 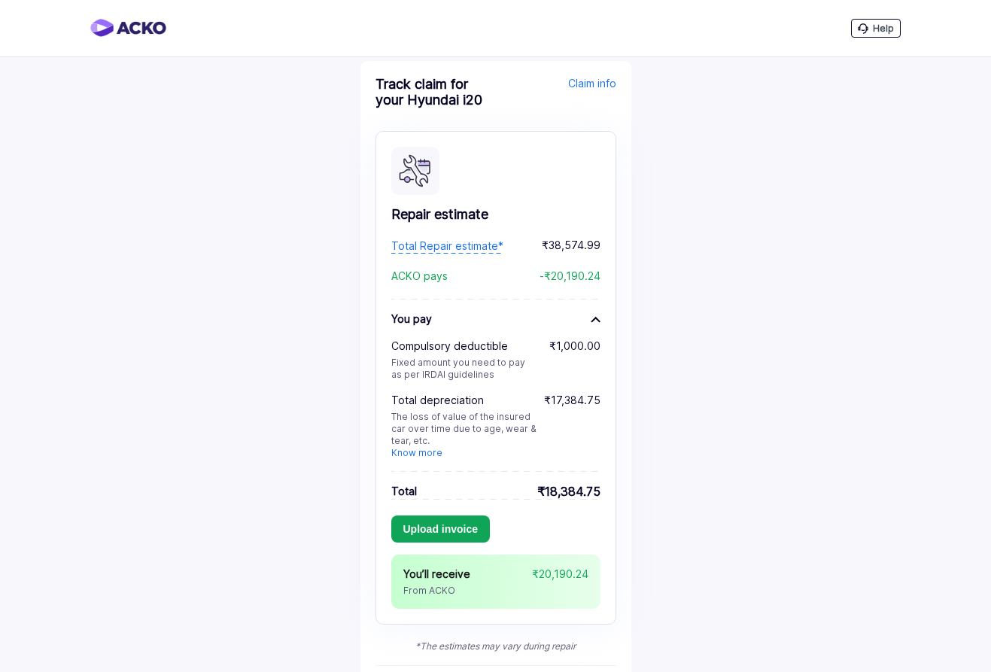 What do you see at coordinates (554, 246) in the screenshot?
I see `span: ₹38,574.99` at bounding box center [554, 246].